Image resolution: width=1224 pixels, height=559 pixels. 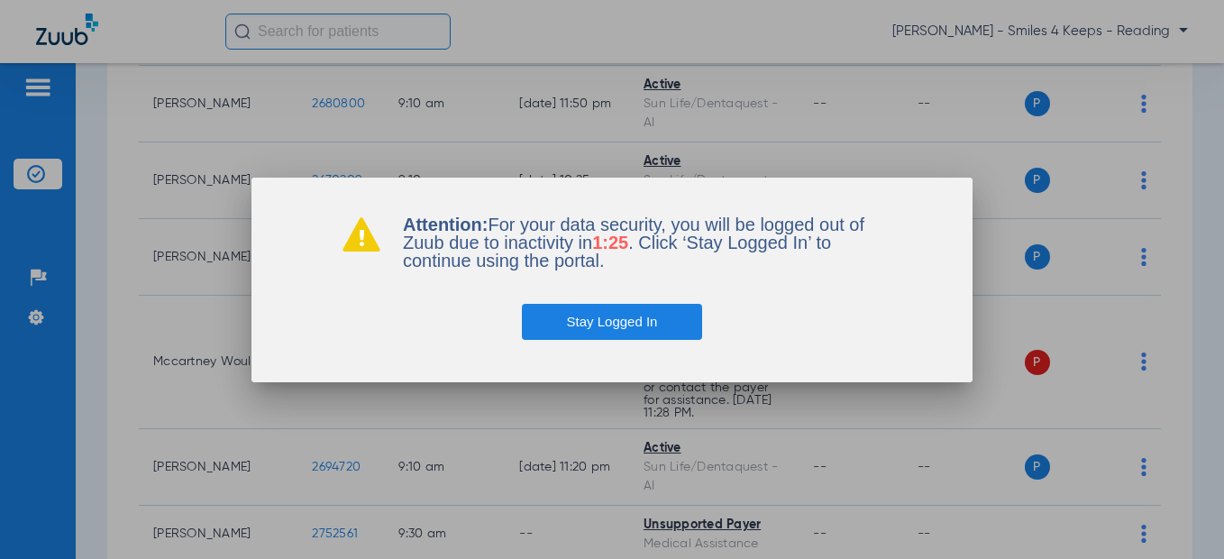 I want to click on button: Stay Logged In, so click(x=612, y=322).